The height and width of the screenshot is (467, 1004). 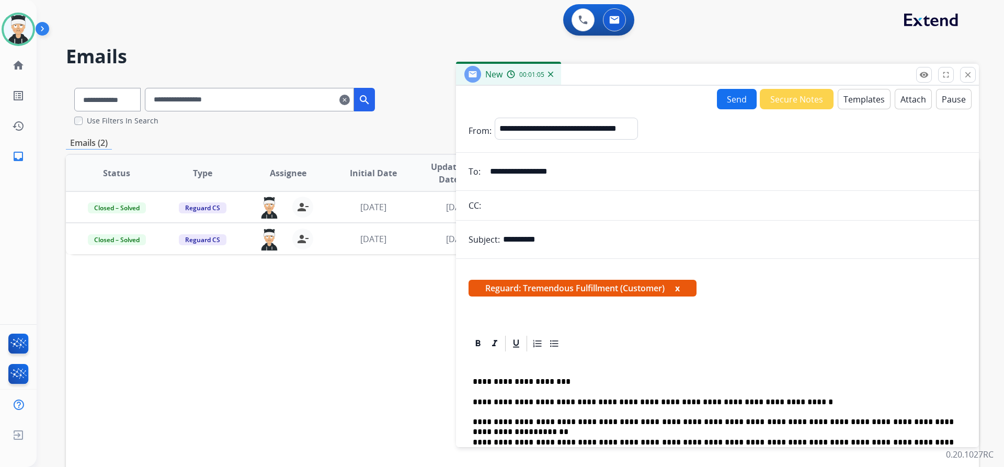 I want to click on button: Send, so click(x=737, y=99).